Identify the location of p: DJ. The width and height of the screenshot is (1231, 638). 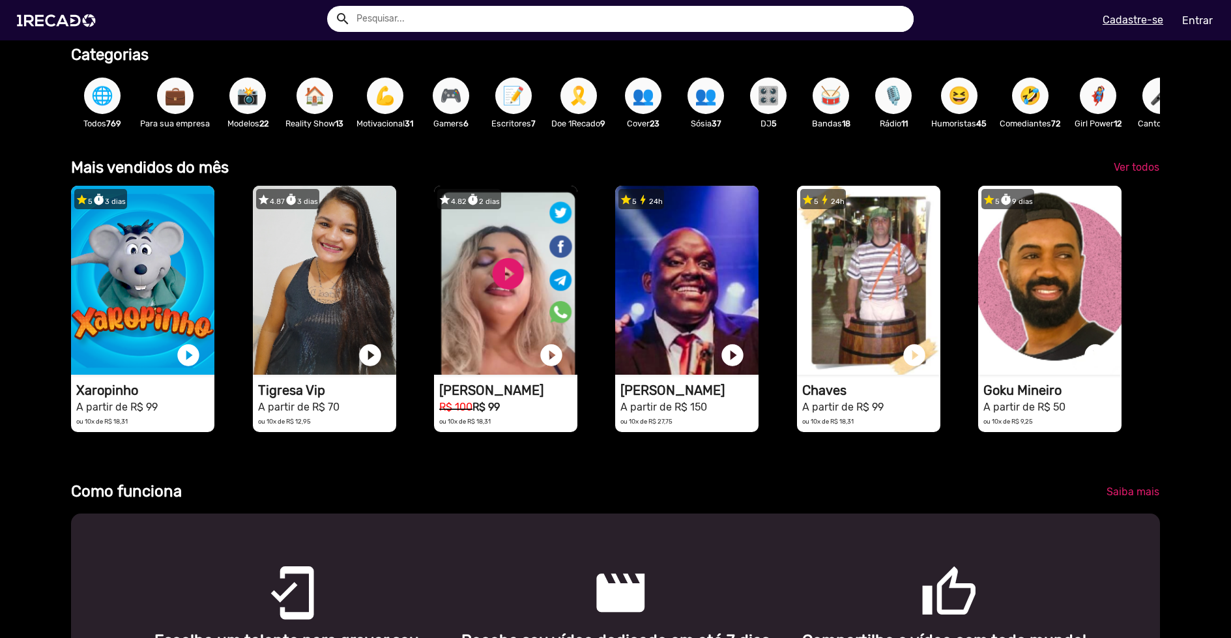
(768, 123).